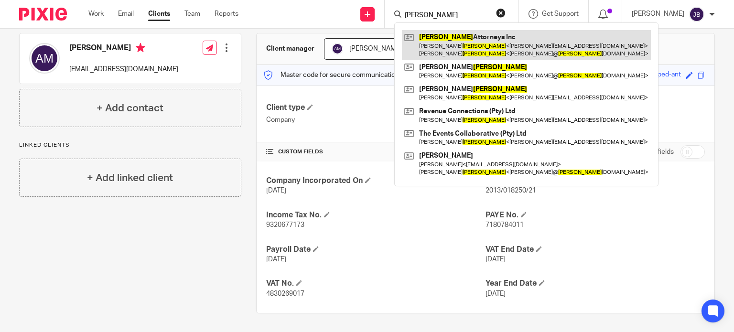 This screenshot has width=734, height=332. What do you see at coordinates (376, 181) in the screenshot?
I see `h4: Company Incorporated On` at bounding box center [376, 181].